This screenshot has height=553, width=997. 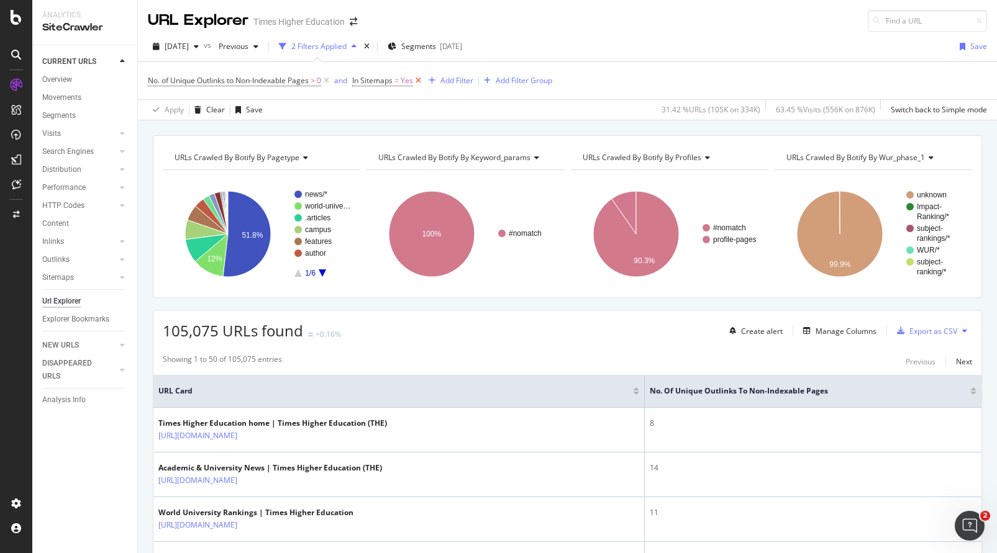 I want to click on span: Previous, so click(x=231, y=46).